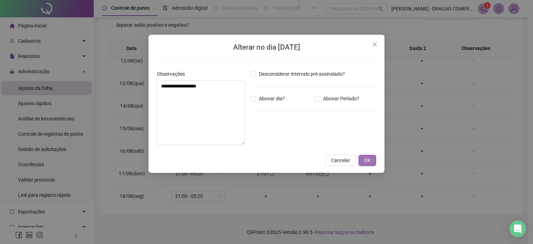 The height and width of the screenshot is (244, 533). I want to click on label: Observações, so click(173, 74).